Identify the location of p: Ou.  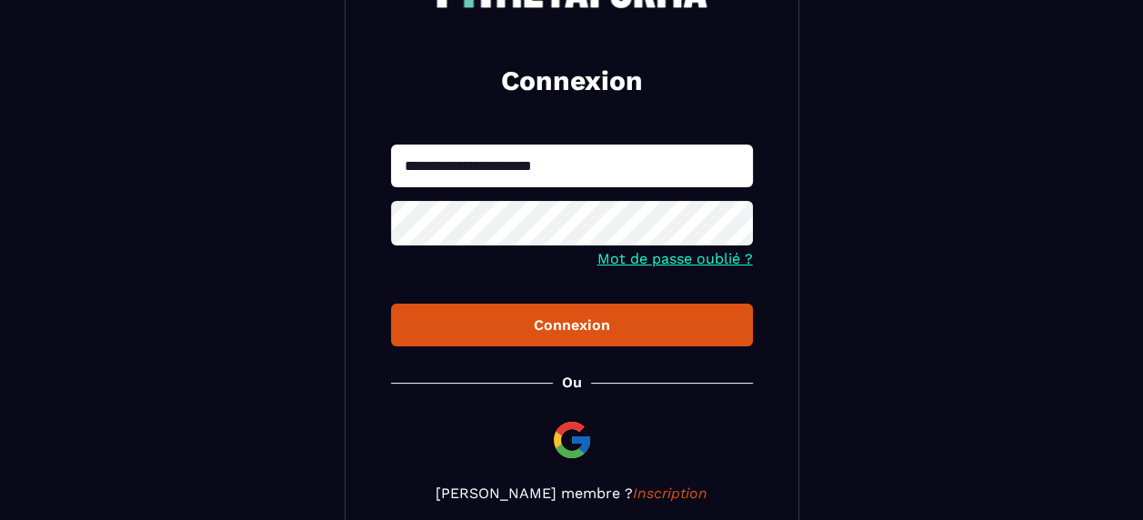
(572, 382).